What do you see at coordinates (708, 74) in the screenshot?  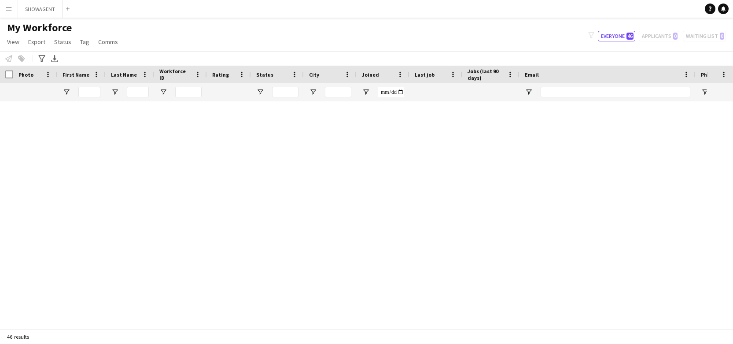 I see `span: Phone` at bounding box center [708, 74].